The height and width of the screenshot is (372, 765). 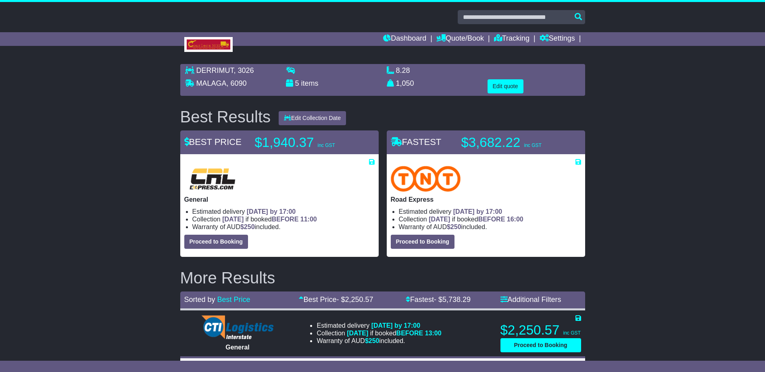 I want to click on a: Tracking, so click(x=512, y=39).